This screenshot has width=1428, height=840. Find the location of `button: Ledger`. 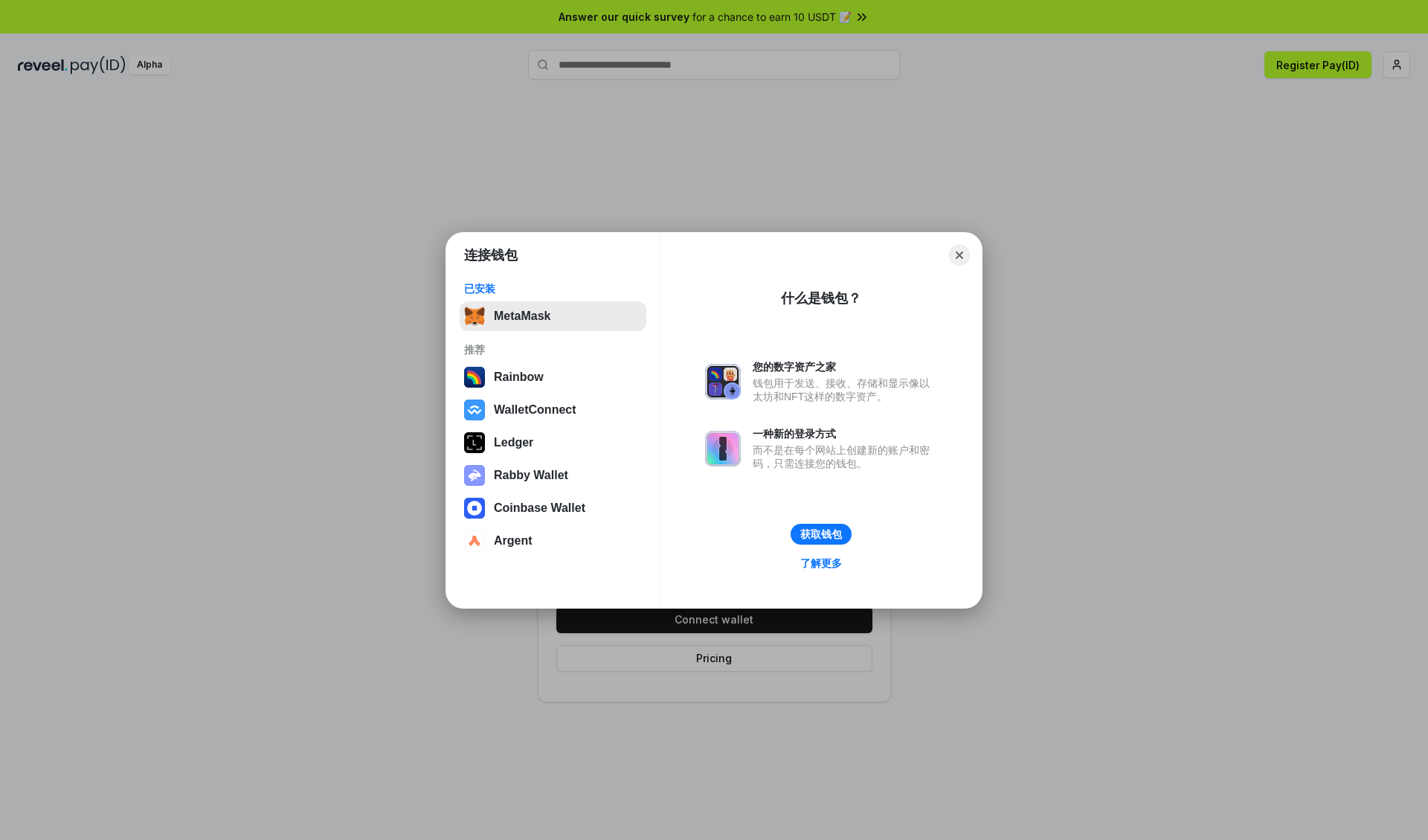

button: Ledger is located at coordinates (553, 443).